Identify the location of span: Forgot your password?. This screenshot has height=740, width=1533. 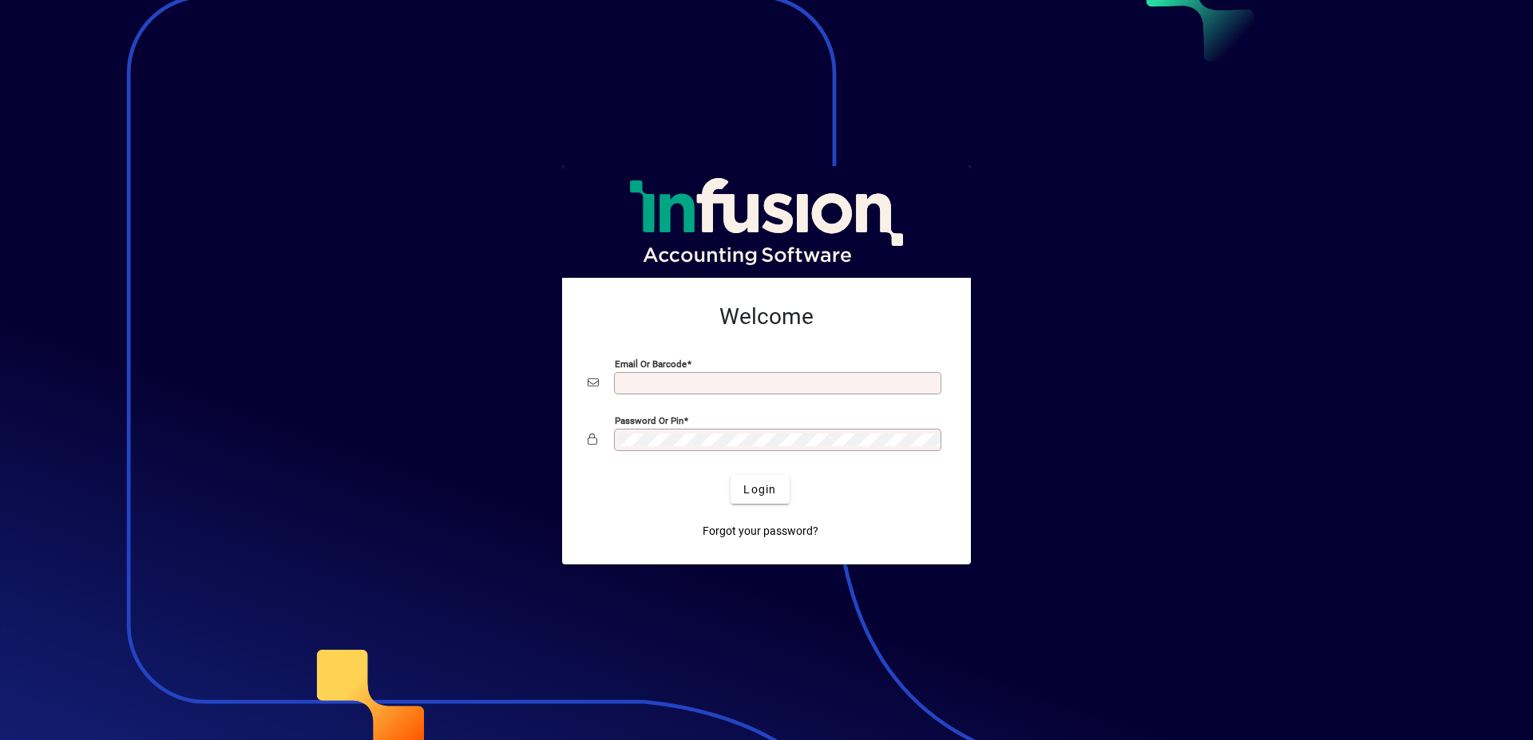
(760, 531).